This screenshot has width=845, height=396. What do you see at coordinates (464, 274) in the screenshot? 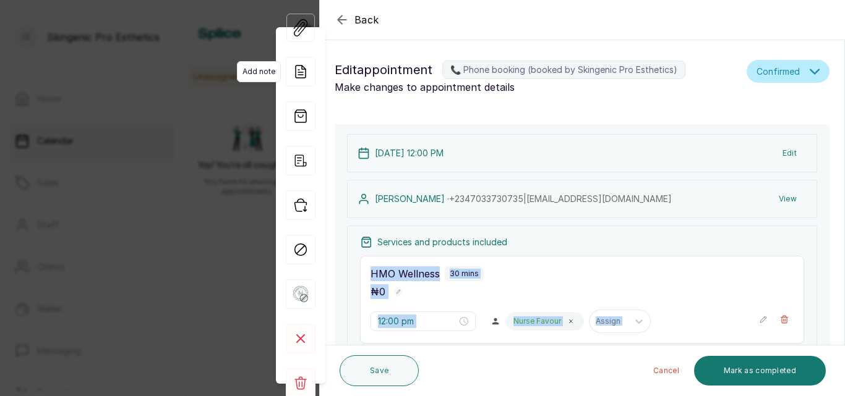
I see `p: 30 mins` at bounding box center [464, 274].